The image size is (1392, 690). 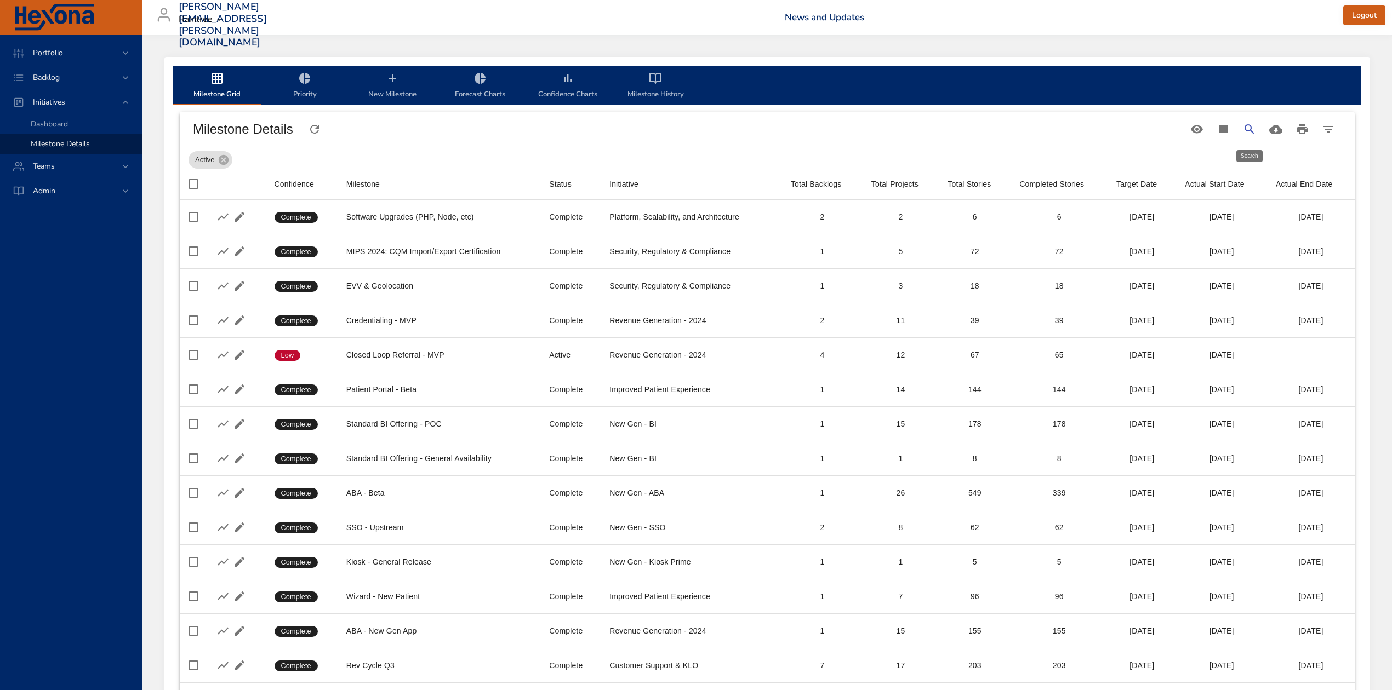 I want to click on button: Search, so click(x=1249, y=129).